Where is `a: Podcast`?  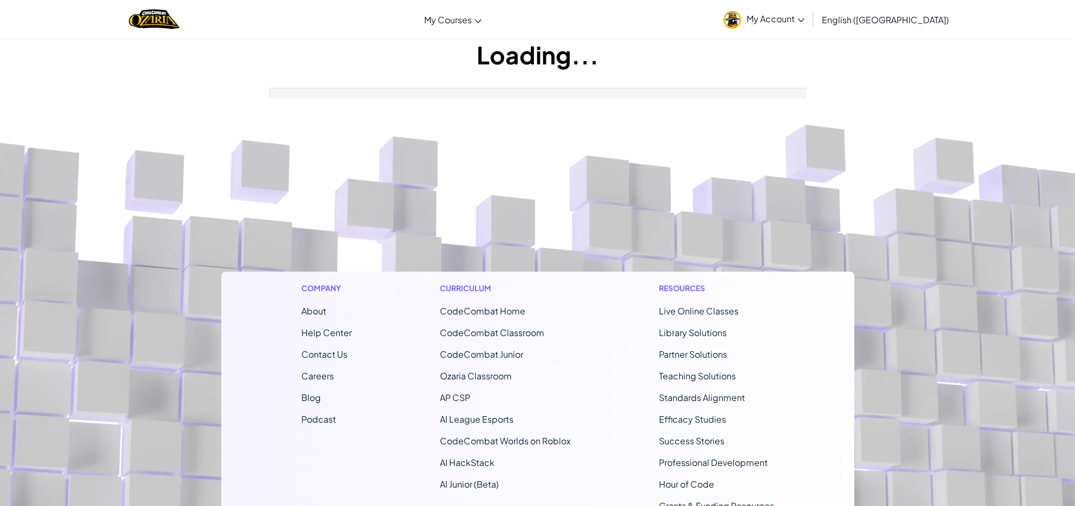
a: Podcast is located at coordinates (319, 419).